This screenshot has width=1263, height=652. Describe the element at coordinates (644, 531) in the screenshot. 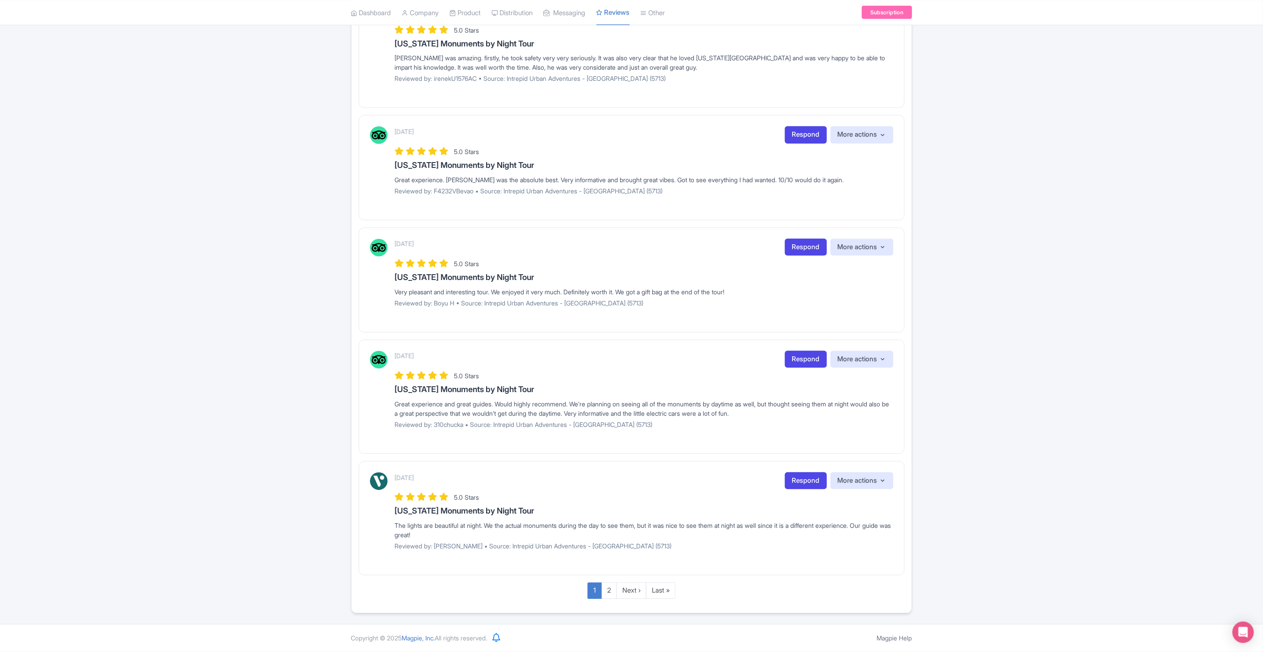

I see `div: The lights are beautiful at night. We the actual monuments during the day to see them, but it was...` at that location.